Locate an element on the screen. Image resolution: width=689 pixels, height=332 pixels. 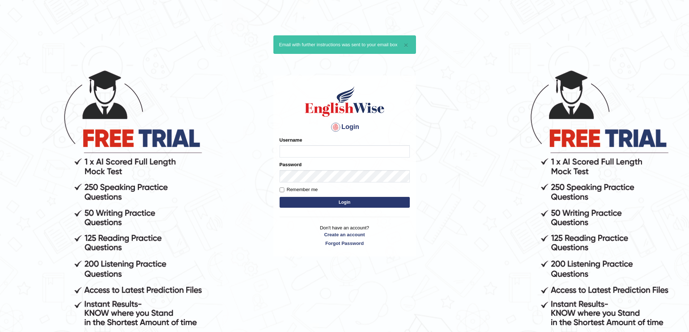
label: Password is located at coordinates (290, 165).